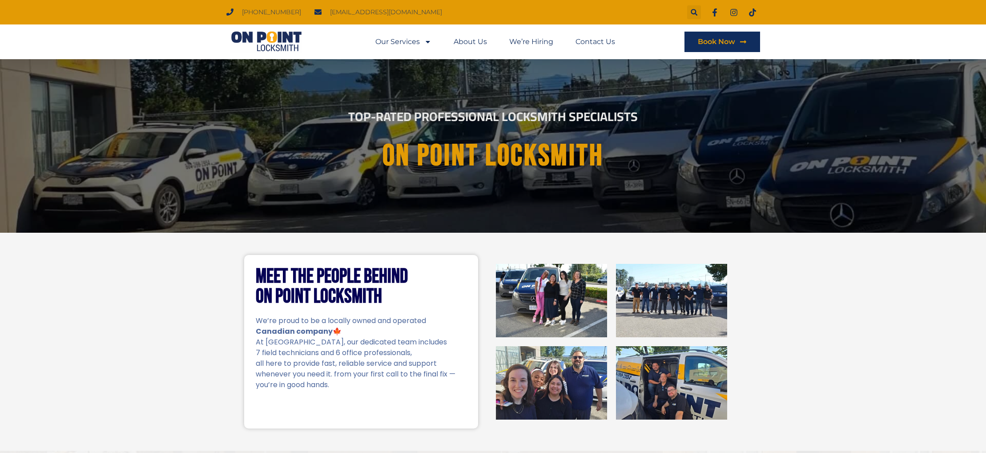 This screenshot has height=453, width=986. I want to click on span: Book Now, so click(716, 42).